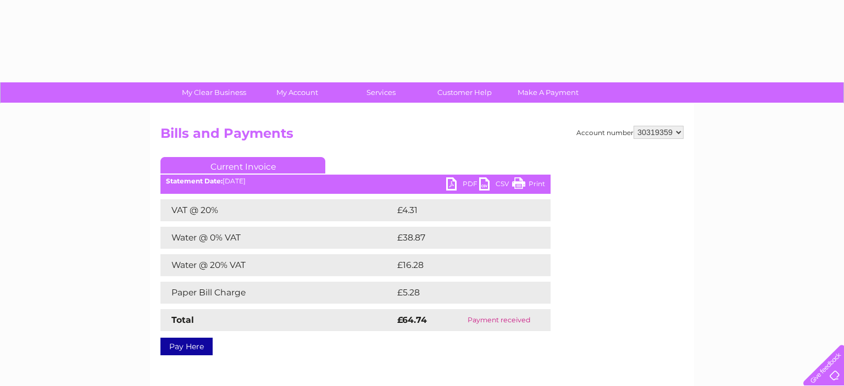  I want to click on h2: Bills and Payments, so click(422, 136).